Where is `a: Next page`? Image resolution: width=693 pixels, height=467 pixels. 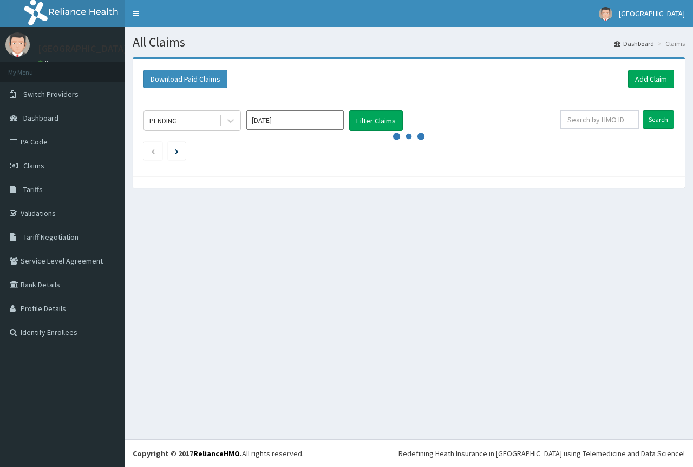 a: Next page is located at coordinates (176, 151).